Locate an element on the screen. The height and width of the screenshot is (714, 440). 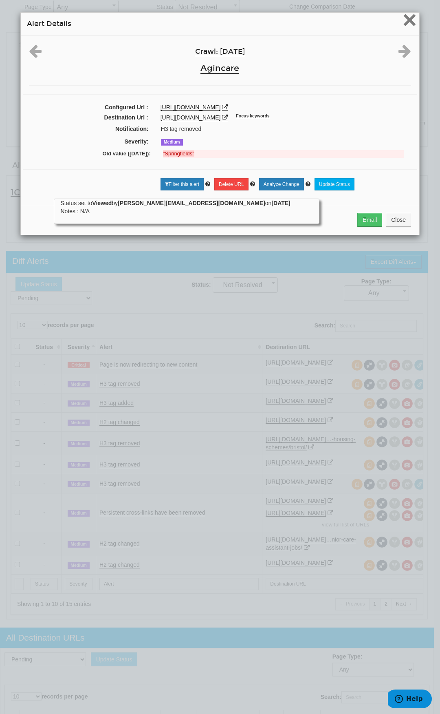
a: Delete URL is located at coordinates (232, 184).